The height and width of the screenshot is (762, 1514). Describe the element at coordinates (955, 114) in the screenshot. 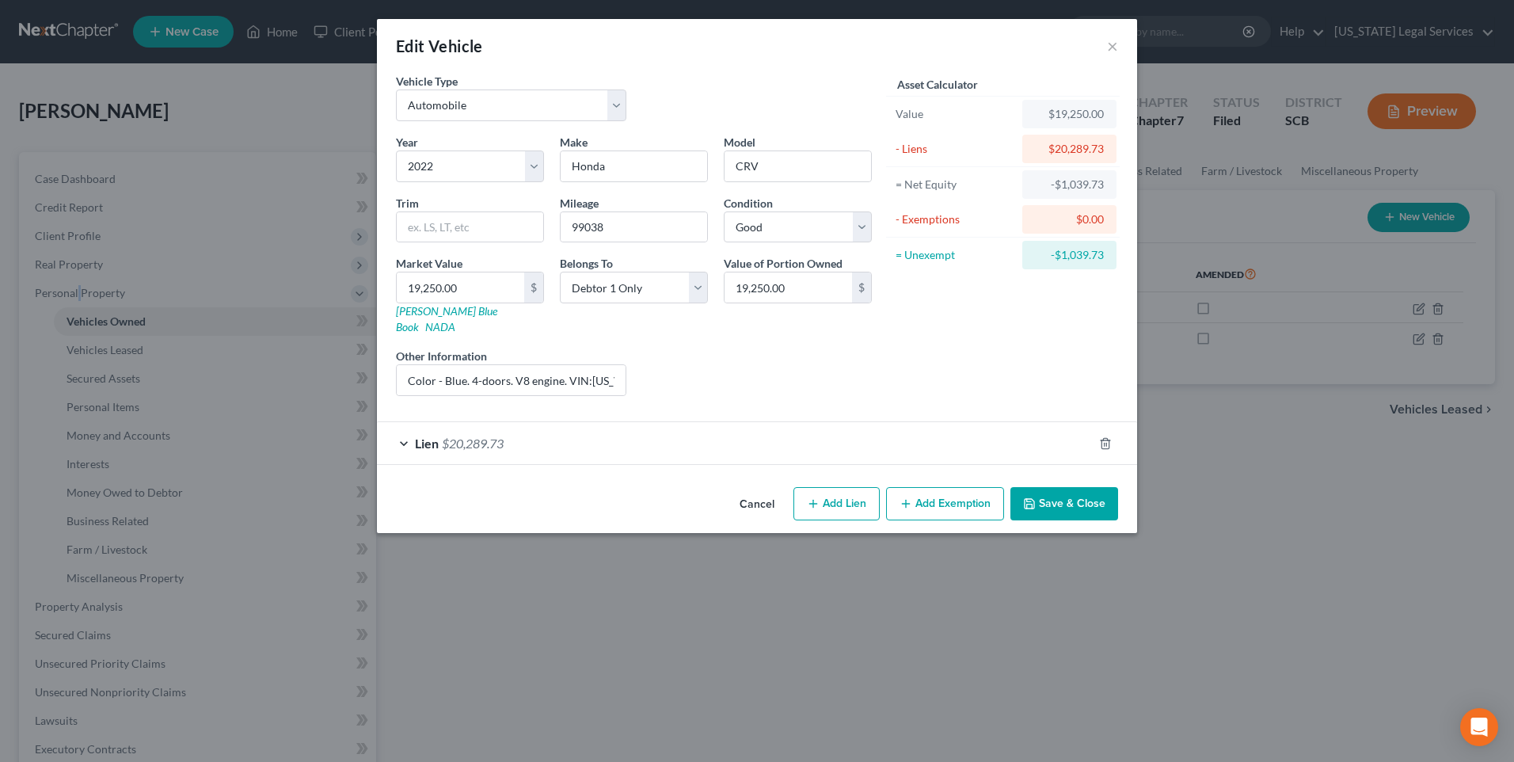

I see `div: Value` at that location.